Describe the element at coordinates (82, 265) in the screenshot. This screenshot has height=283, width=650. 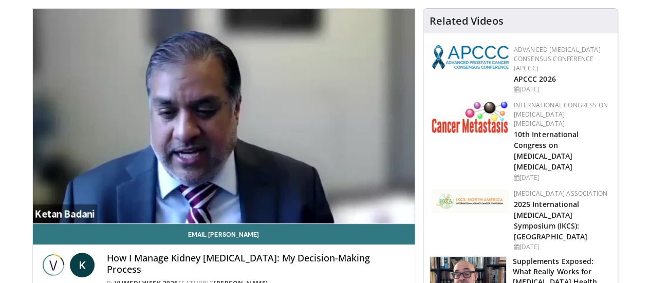
I see `span: K` at that location.